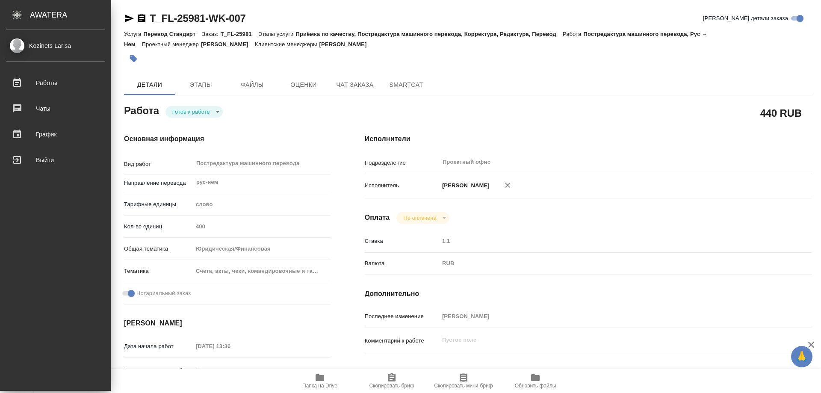 This screenshot has width=821, height=393. I want to click on span: Нотариальный заказ, so click(163, 293).